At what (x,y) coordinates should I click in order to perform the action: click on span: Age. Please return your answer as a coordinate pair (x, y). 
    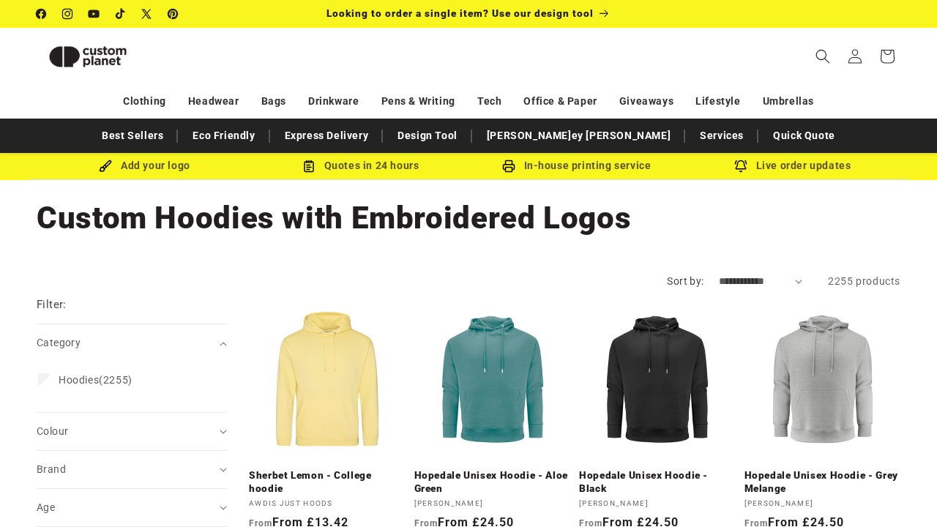
    Looking at the image, I should click on (45, 508).